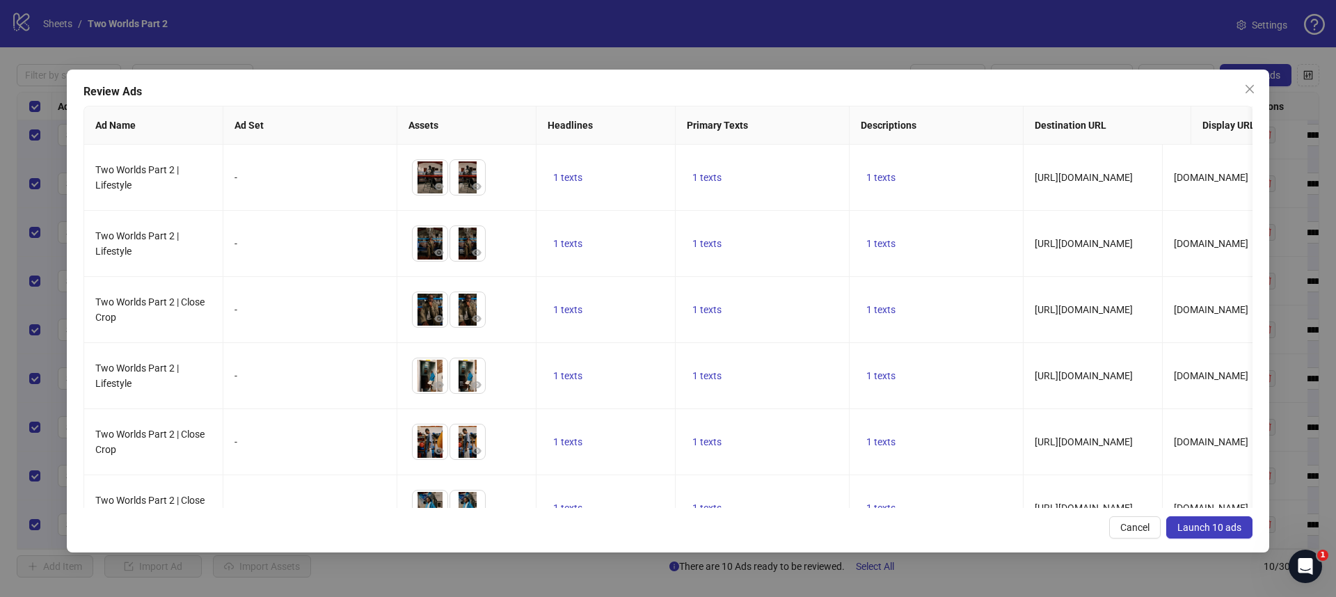 The height and width of the screenshot is (597, 1336). What do you see at coordinates (1250, 89) in the screenshot?
I see `button: Close` at bounding box center [1250, 89].